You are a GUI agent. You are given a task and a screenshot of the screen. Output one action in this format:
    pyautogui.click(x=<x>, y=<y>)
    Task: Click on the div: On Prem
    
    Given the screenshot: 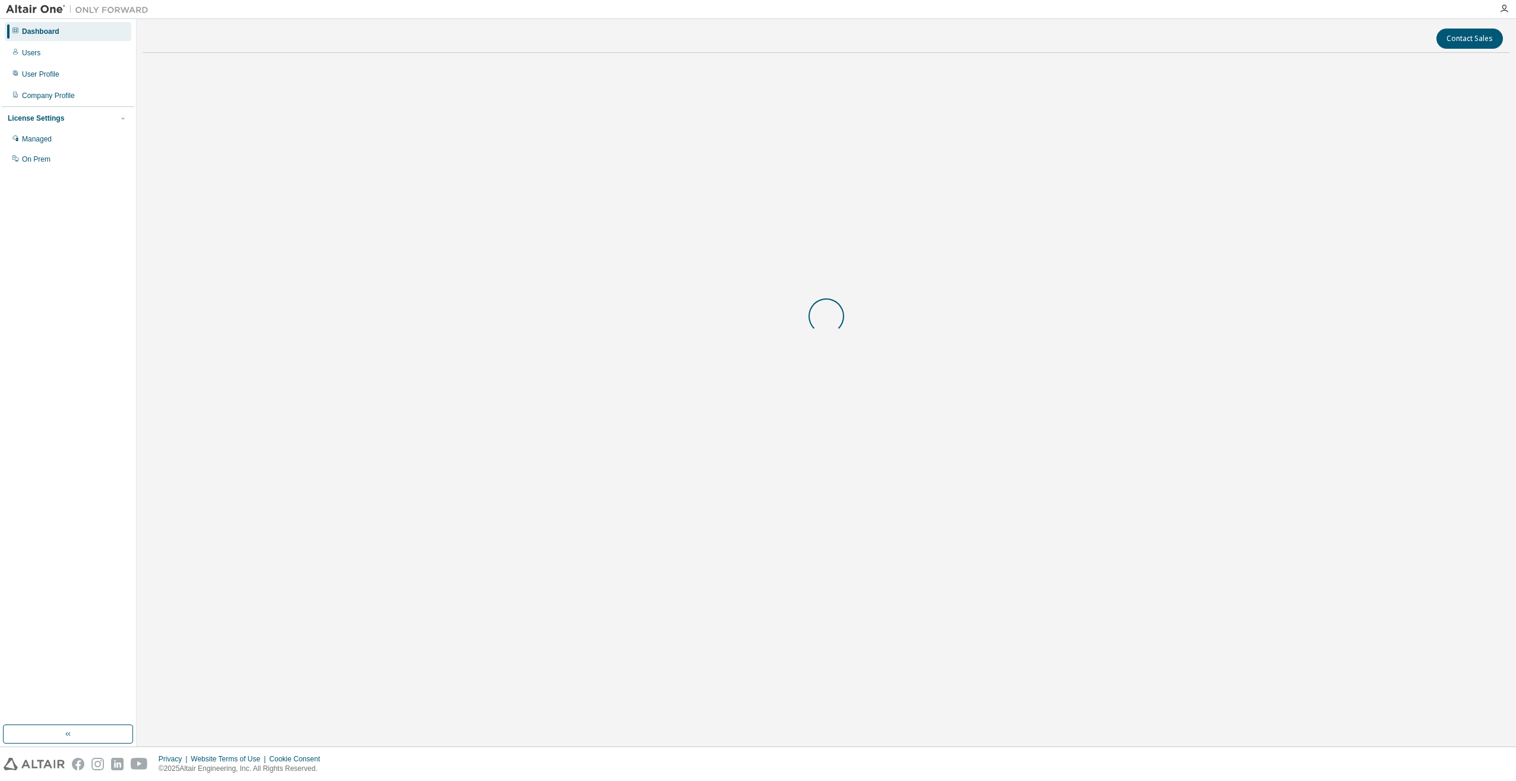 What is the action you would take?
    pyautogui.click(x=36, y=159)
    